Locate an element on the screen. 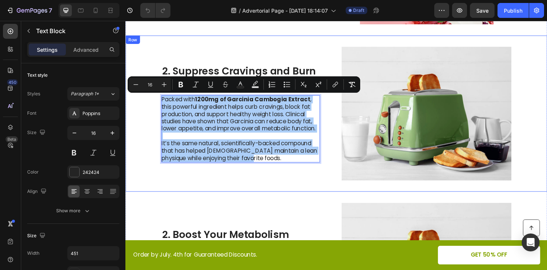  div: Undo/Redo is located at coordinates (155, 10).